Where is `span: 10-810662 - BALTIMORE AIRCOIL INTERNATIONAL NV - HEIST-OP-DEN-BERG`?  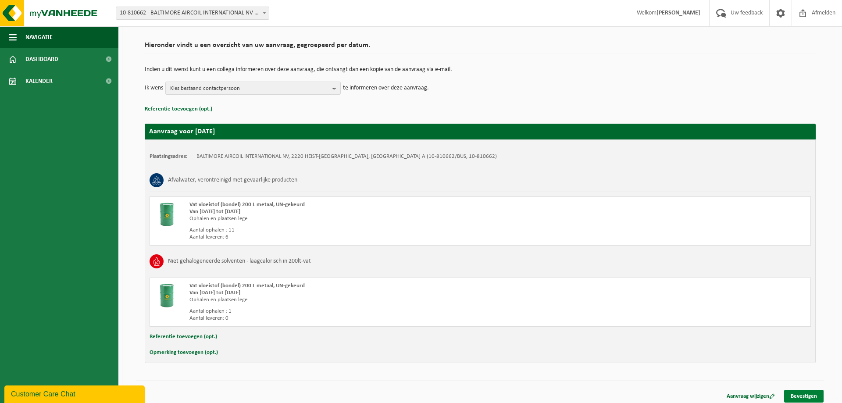 span: 10-810662 - BALTIMORE AIRCOIL INTERNATIONAL NV - HEIST-OP-DEN-BERG is located at coordinates (193, 13).